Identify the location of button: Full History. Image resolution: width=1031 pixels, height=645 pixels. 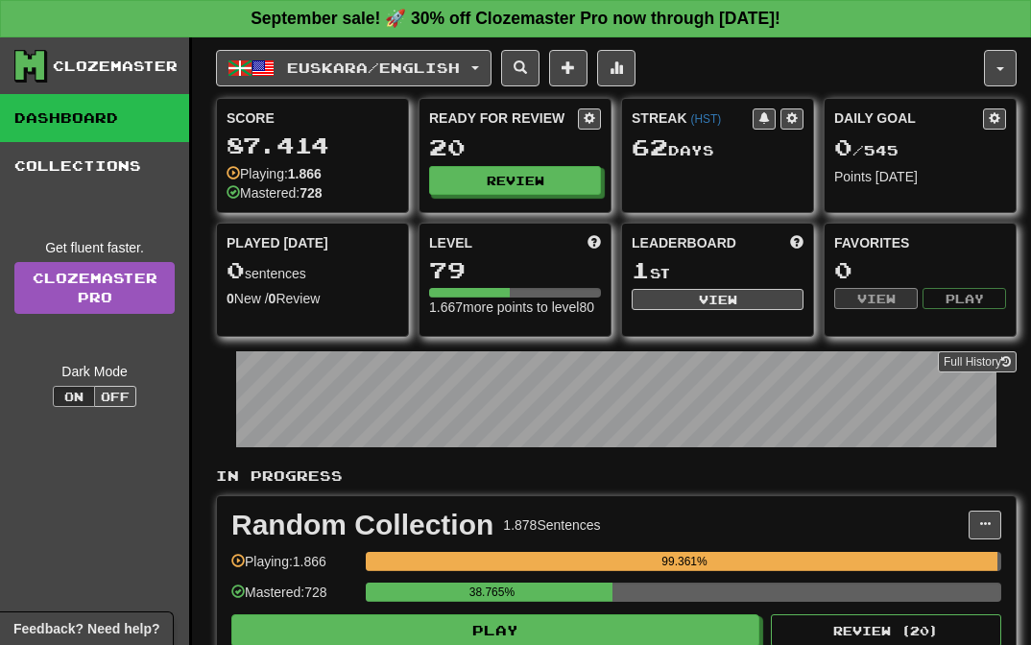
(977, 362).